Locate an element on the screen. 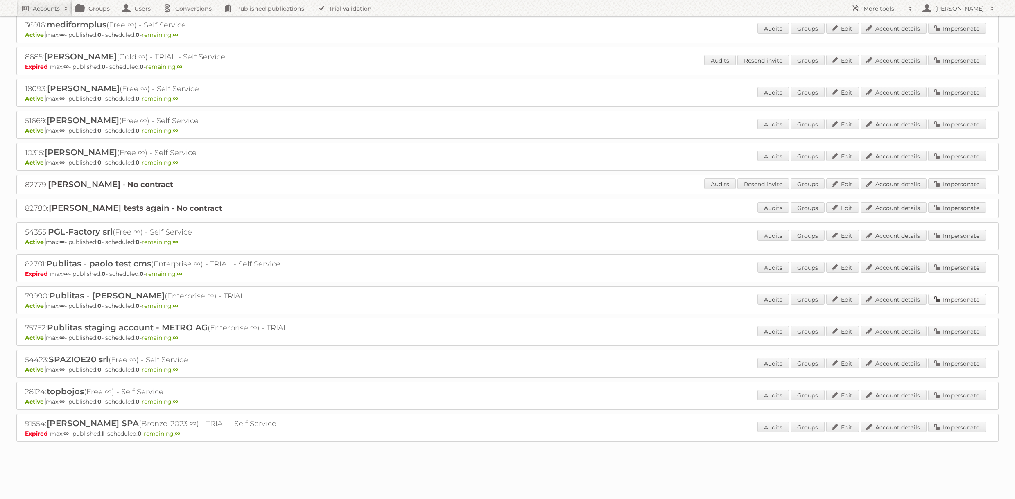 Image resolution: width=1015 pixels, height=499 pixels. h2: Accounts is located at coordinates (46, 9).